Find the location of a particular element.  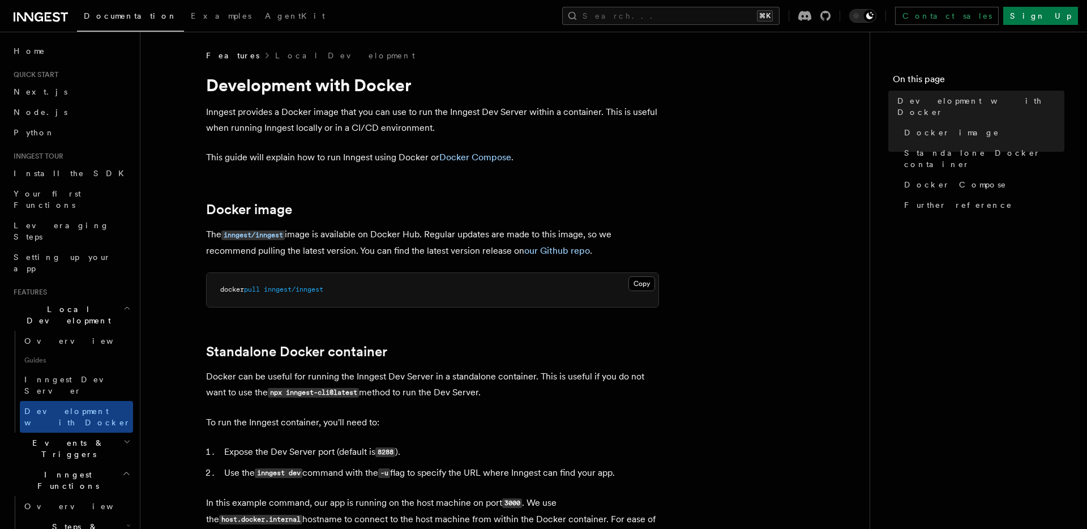

div: Local Development is located at coordinates (71, 382).